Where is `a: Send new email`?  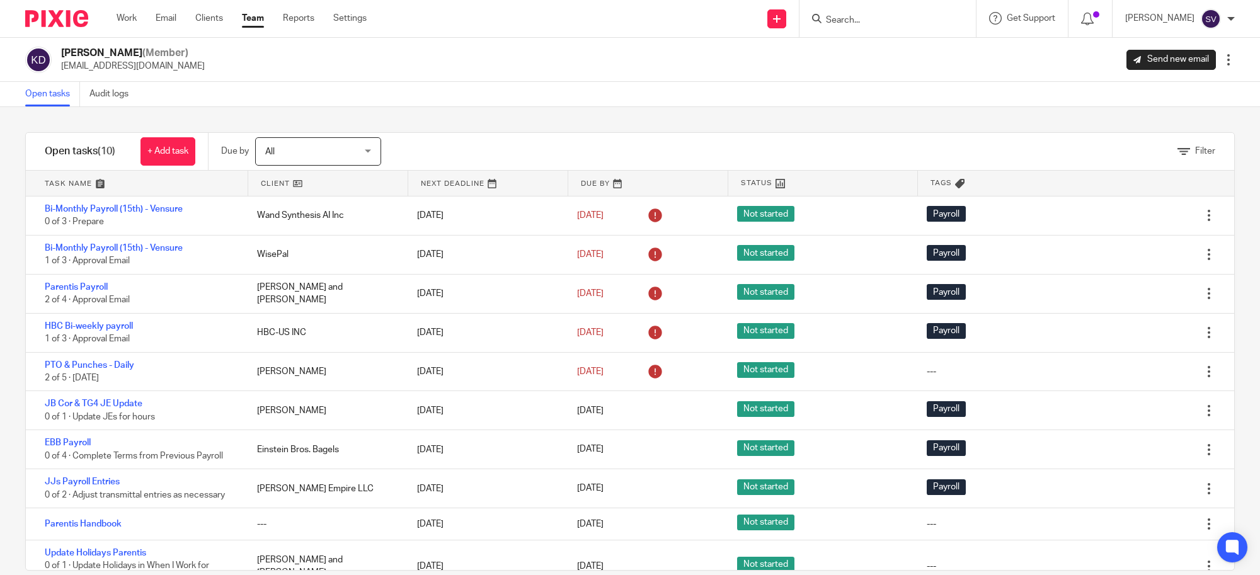
a: Send new email is located at coordinates (1171, 60).